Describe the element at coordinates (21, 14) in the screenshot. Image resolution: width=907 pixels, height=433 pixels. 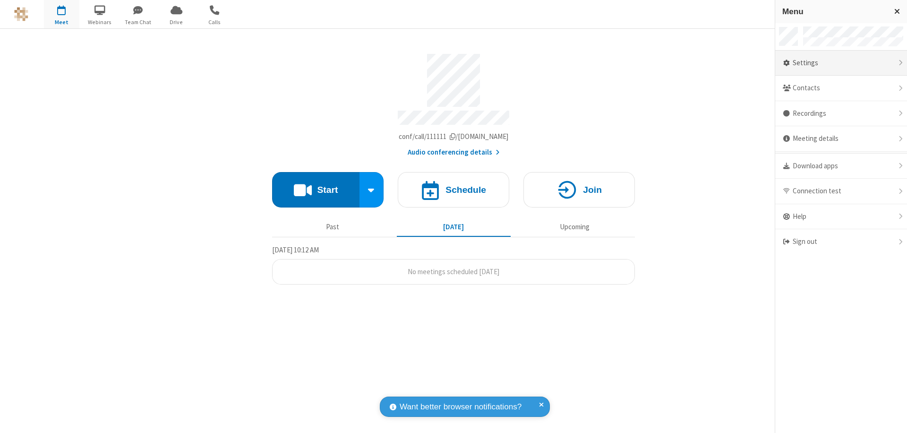
I see `img: QA Selenium DO NOT DELETE OR CHANGE` at that location.